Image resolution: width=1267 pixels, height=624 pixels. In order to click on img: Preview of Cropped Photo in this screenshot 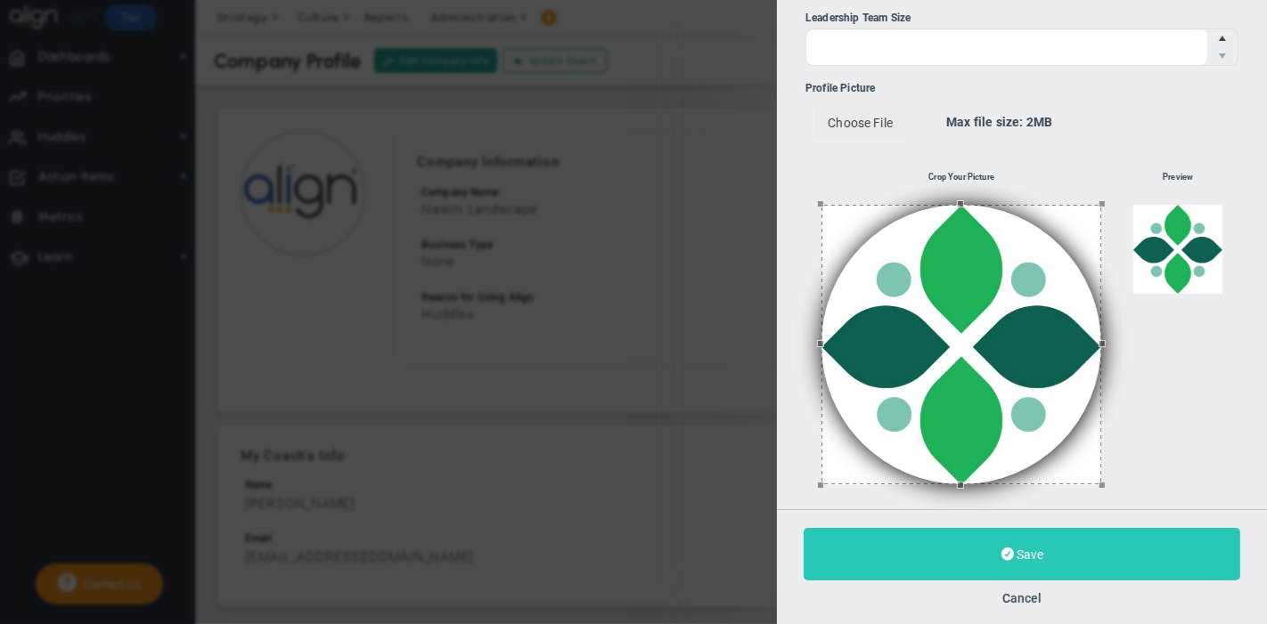, I will do `click(1177, 249)`.